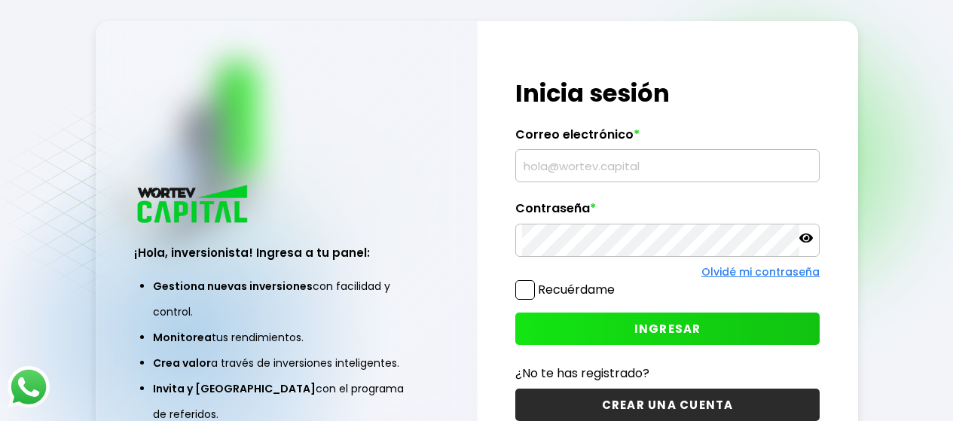 The height and width of the screenshot is (421, 953). Describe the element at coordinates (286, 363) in the screenshot. I see `li: a través de inversiones inteligentes.` at that location.